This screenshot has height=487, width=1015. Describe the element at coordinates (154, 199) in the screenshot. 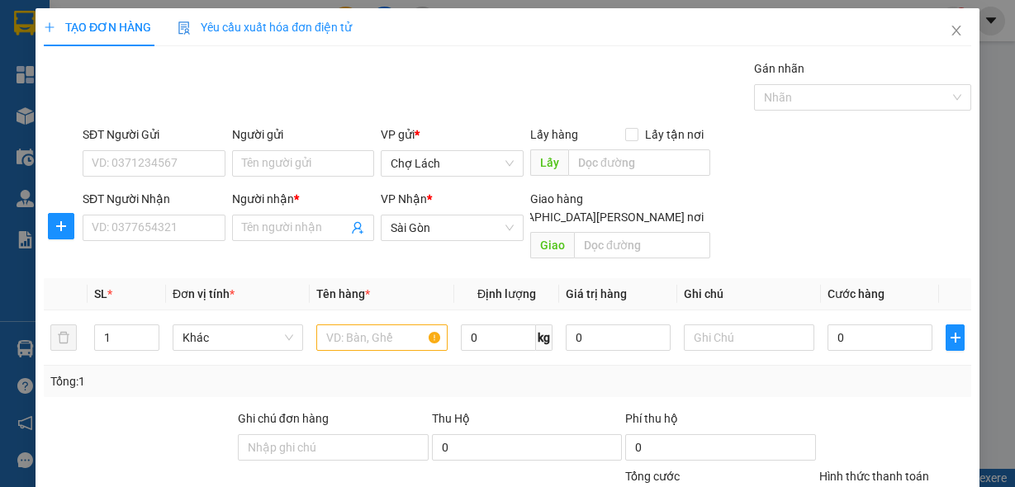

I see `div: SĐT Người Nhận` at that location.